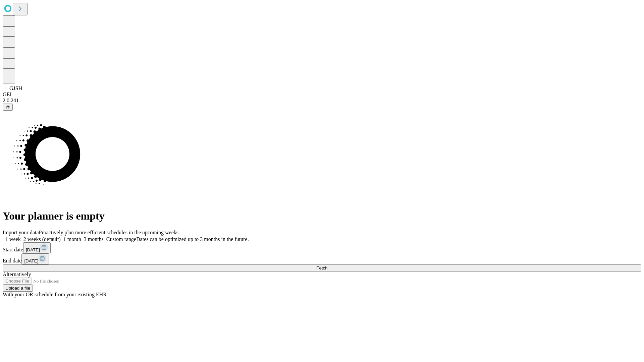  Describe the element at coordinates (322, 95) in the screenshot. I see `div: GEI` at that location.